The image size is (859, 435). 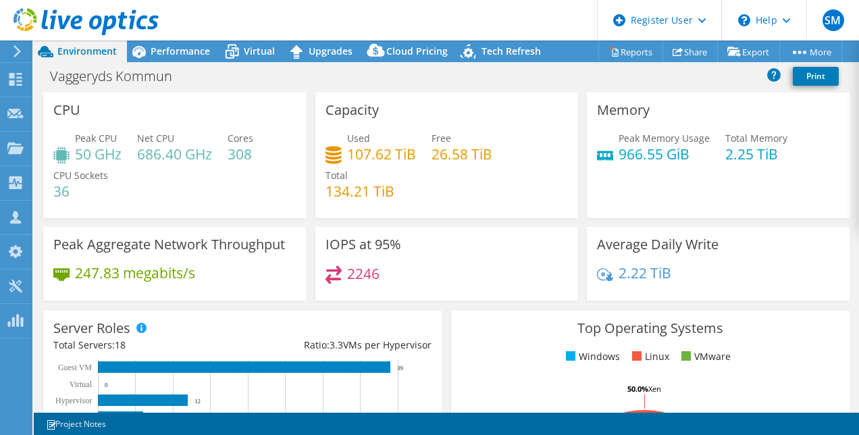 What do you see at coordinates (359, 138) in the screenshot?
I see `span: Used` at bounding box center [359, 138].